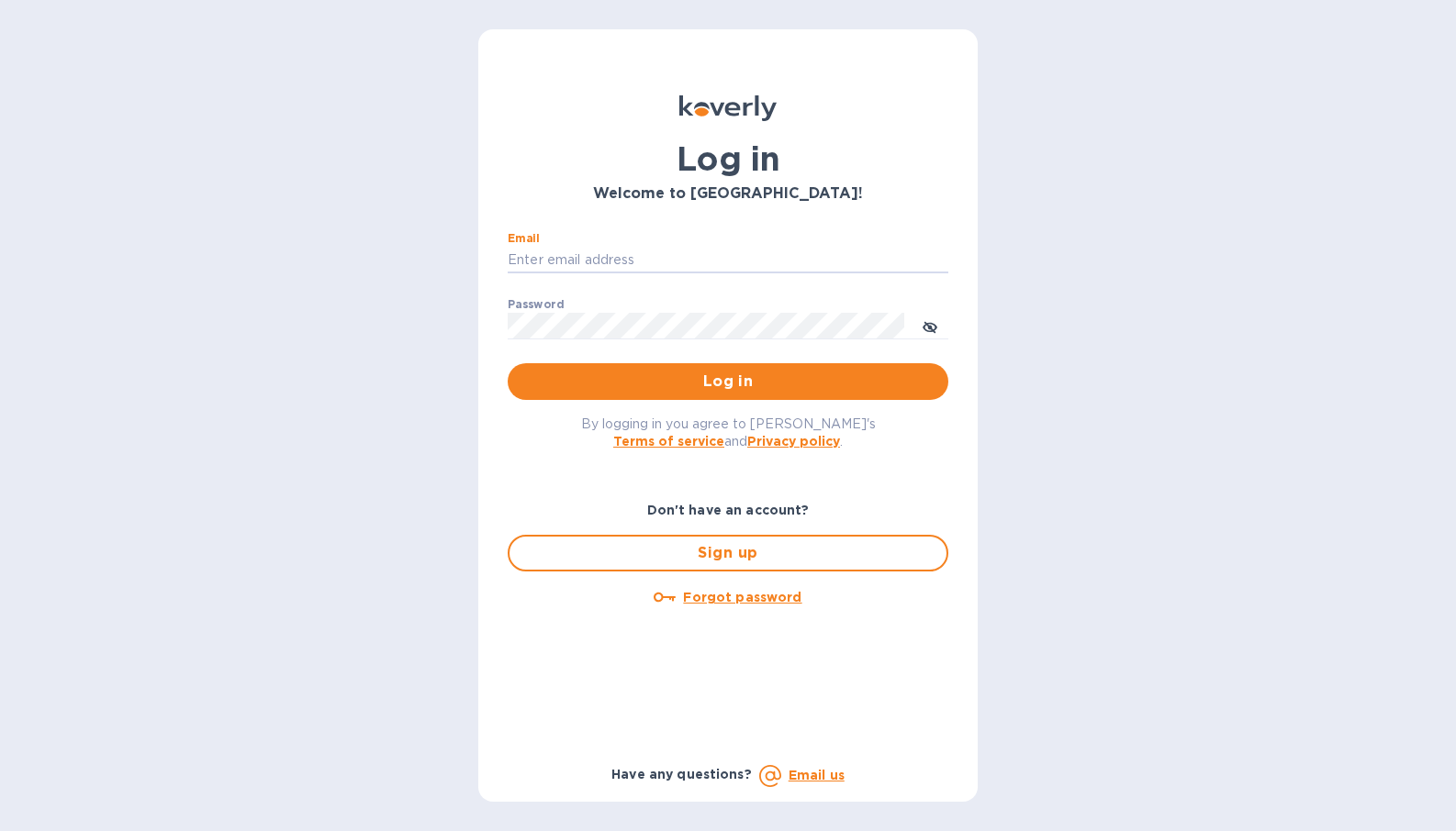 The image size is (1456, 831). Describe the element at coordinates (728, 553) in the screenshot. I see `button: Sign up` at that location.